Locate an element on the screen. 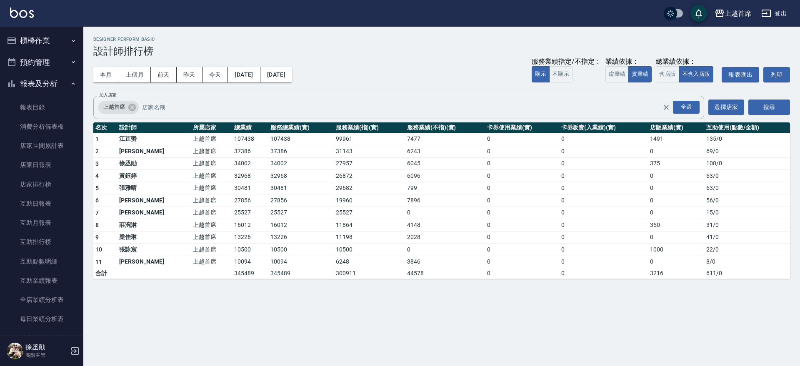  span: 9 is located at coordinates (97, 237).